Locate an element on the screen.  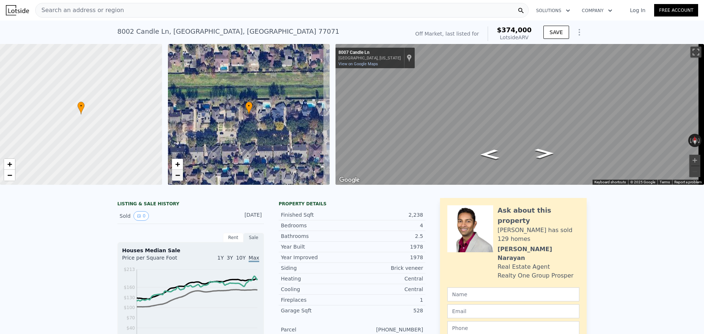
a: Free Account is located at coordinates (676, 10).